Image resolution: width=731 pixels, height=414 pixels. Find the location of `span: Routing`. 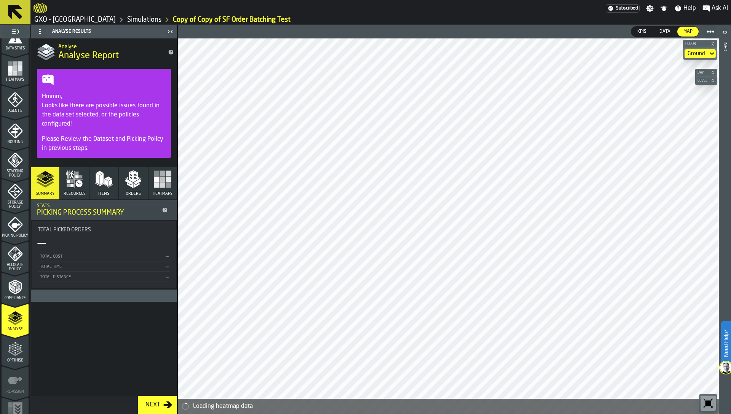

span: Routing is located at coordinates (15, 142).